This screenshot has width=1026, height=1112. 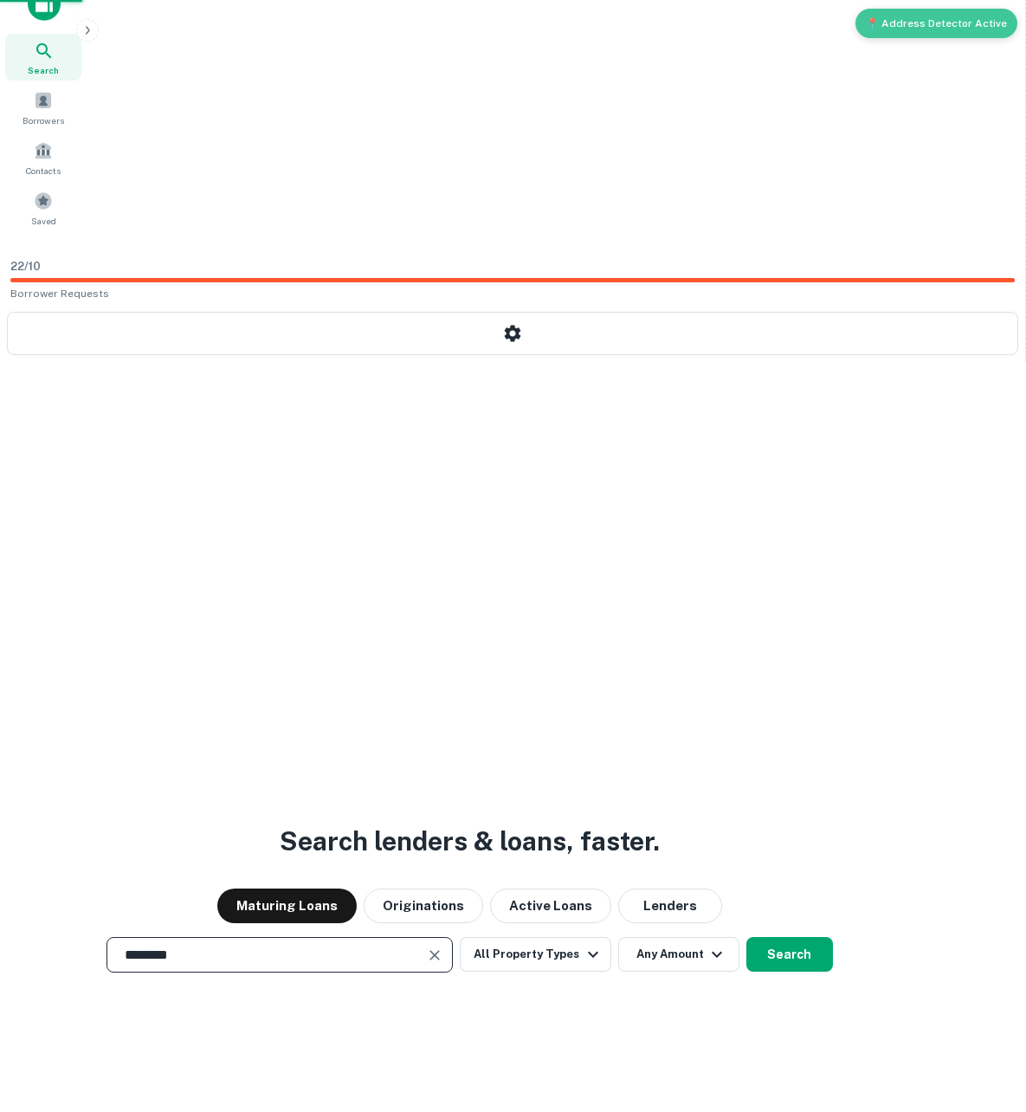 I want to click on h3: Search lenders & loans, faster., so click(x=469, y=841).